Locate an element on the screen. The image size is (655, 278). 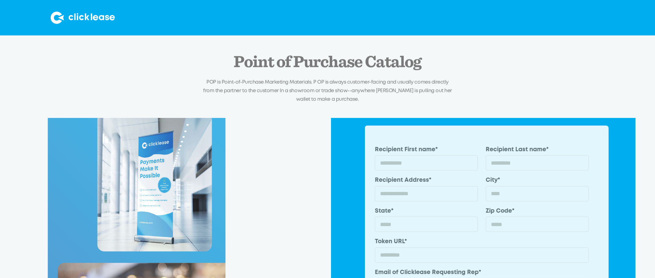
img: Clicklease logo is located at coordinates (83, 18).